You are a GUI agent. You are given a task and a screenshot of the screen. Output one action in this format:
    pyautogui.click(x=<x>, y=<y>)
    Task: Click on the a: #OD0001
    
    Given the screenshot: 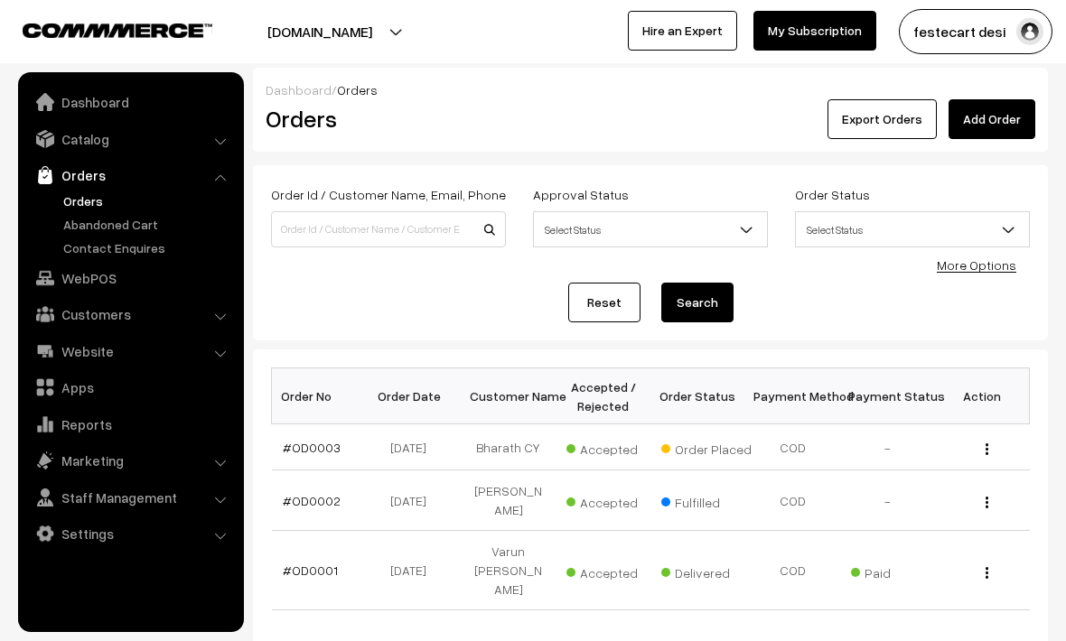 What is the action you would take?
    pyautogui.click(x=310, y=570)
    